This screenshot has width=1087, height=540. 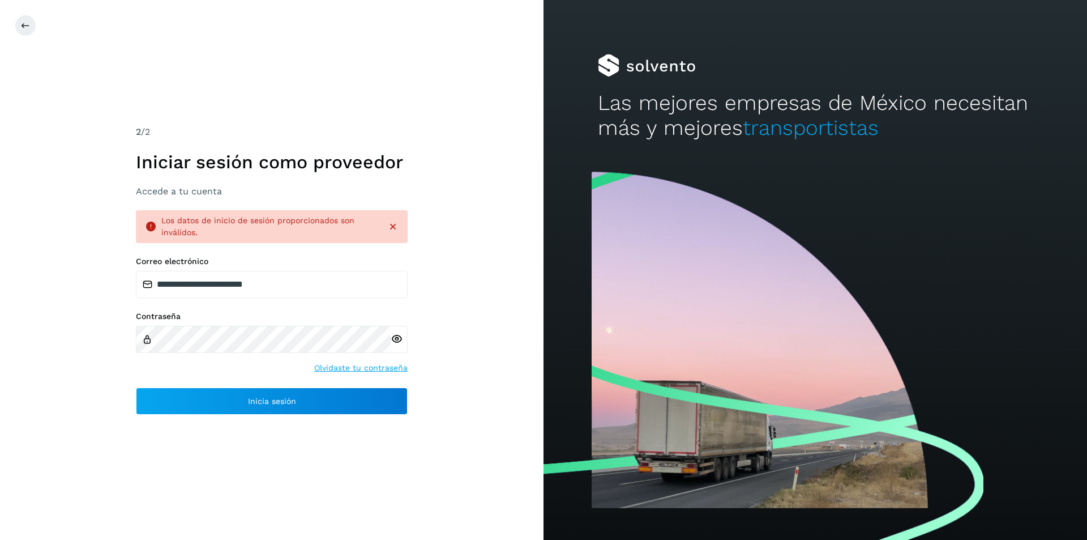 What do you see at coordinates (272, 316) in the screenshot?
I see `label: Contraseña` at bounding box center [272, 316].